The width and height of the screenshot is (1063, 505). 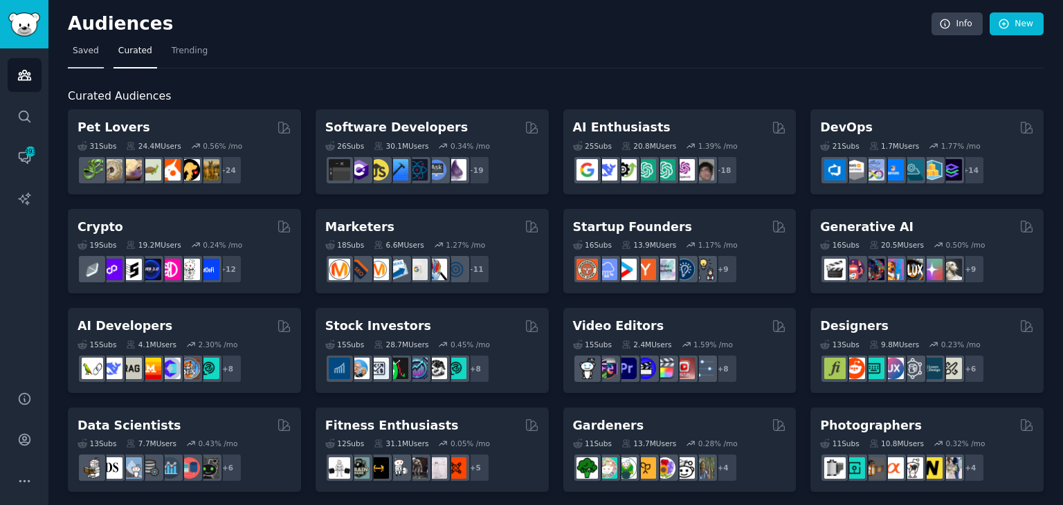 What do you see at coordinates (153, 146) in the screenshot?
I see `div: 24.4M Users` at bounding box center [153, 146].